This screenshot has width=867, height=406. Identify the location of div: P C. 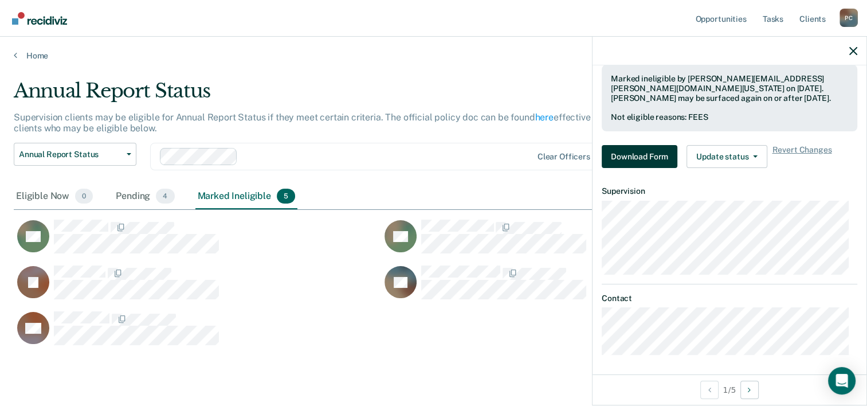
(848, 18).